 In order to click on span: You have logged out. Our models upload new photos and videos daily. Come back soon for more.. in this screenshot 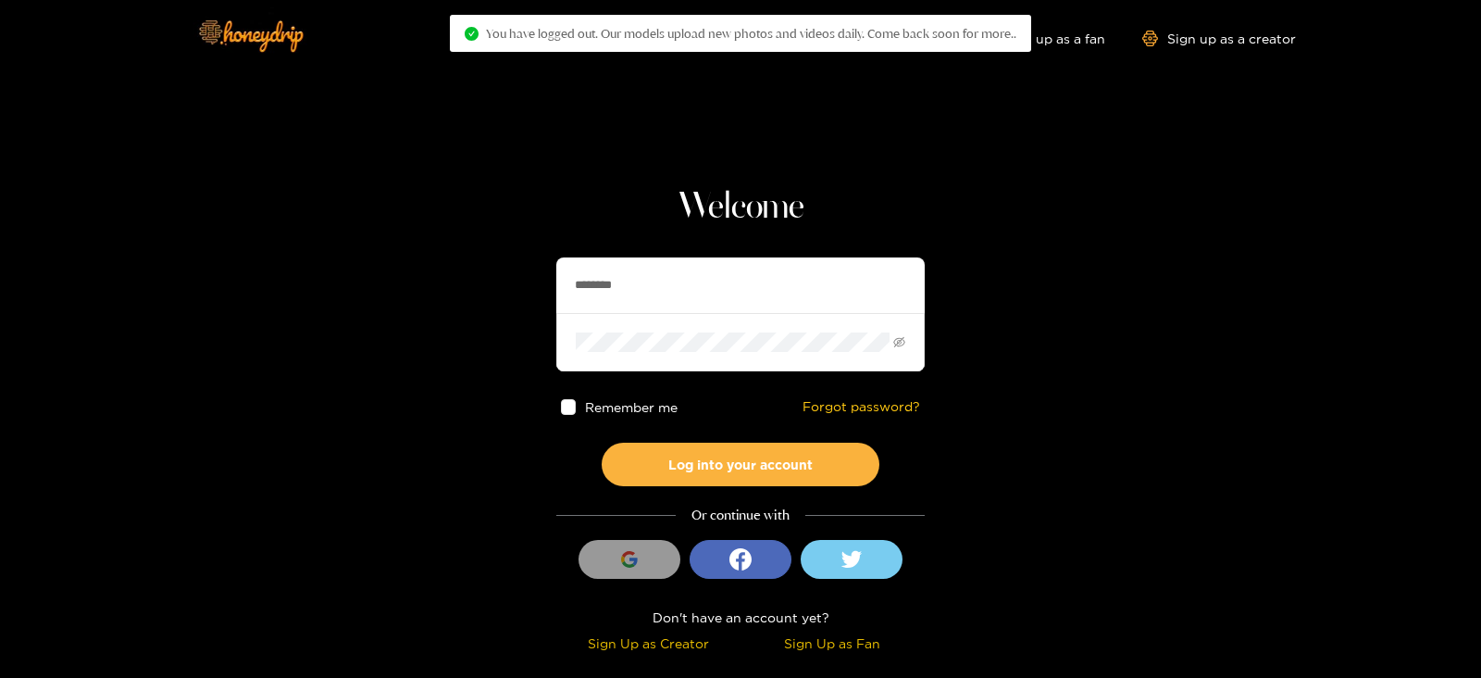, I will do `click(751, 33)`.